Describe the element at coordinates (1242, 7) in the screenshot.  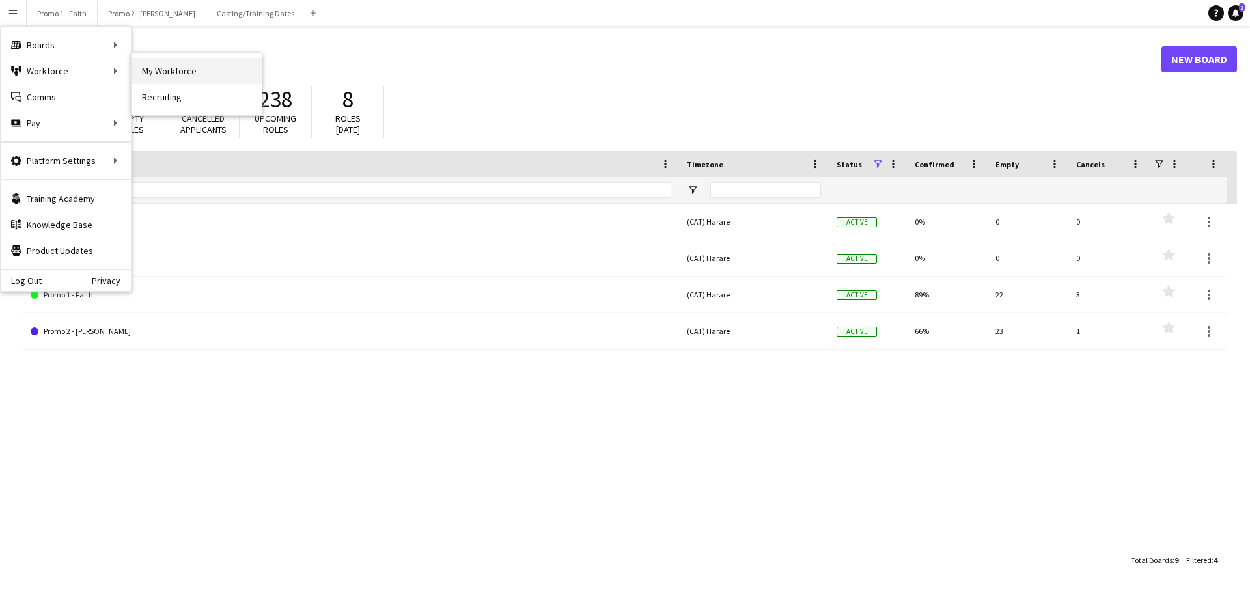
I see `span: 2` at that location.